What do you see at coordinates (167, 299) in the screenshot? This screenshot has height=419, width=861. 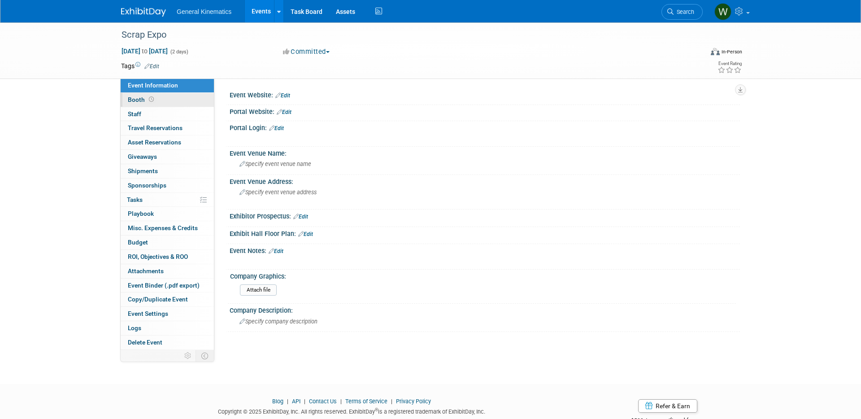 I see `a: Copy/Duplicate Event` at bounding box center [167, 299].